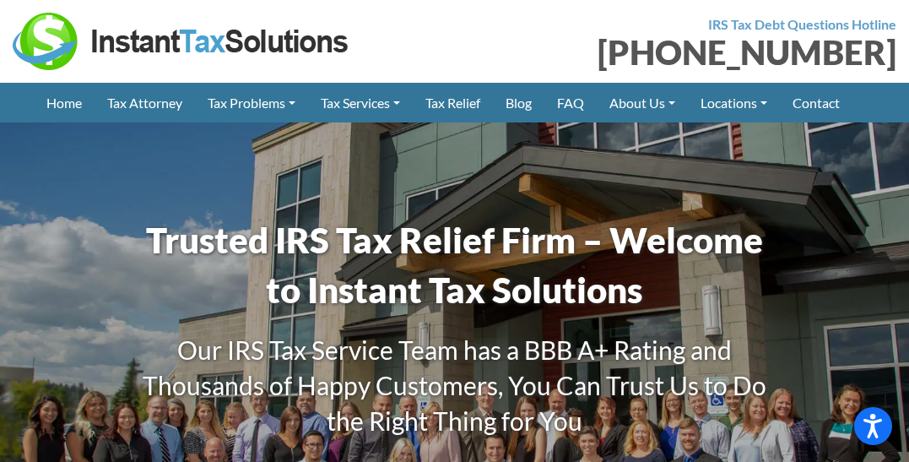  Describe the element at coordinates (455, 265) in the screenshot. I see `h1: Trusted IRS Tax Relief Firm – Welcome to Instant Tax Solutions` at that location.